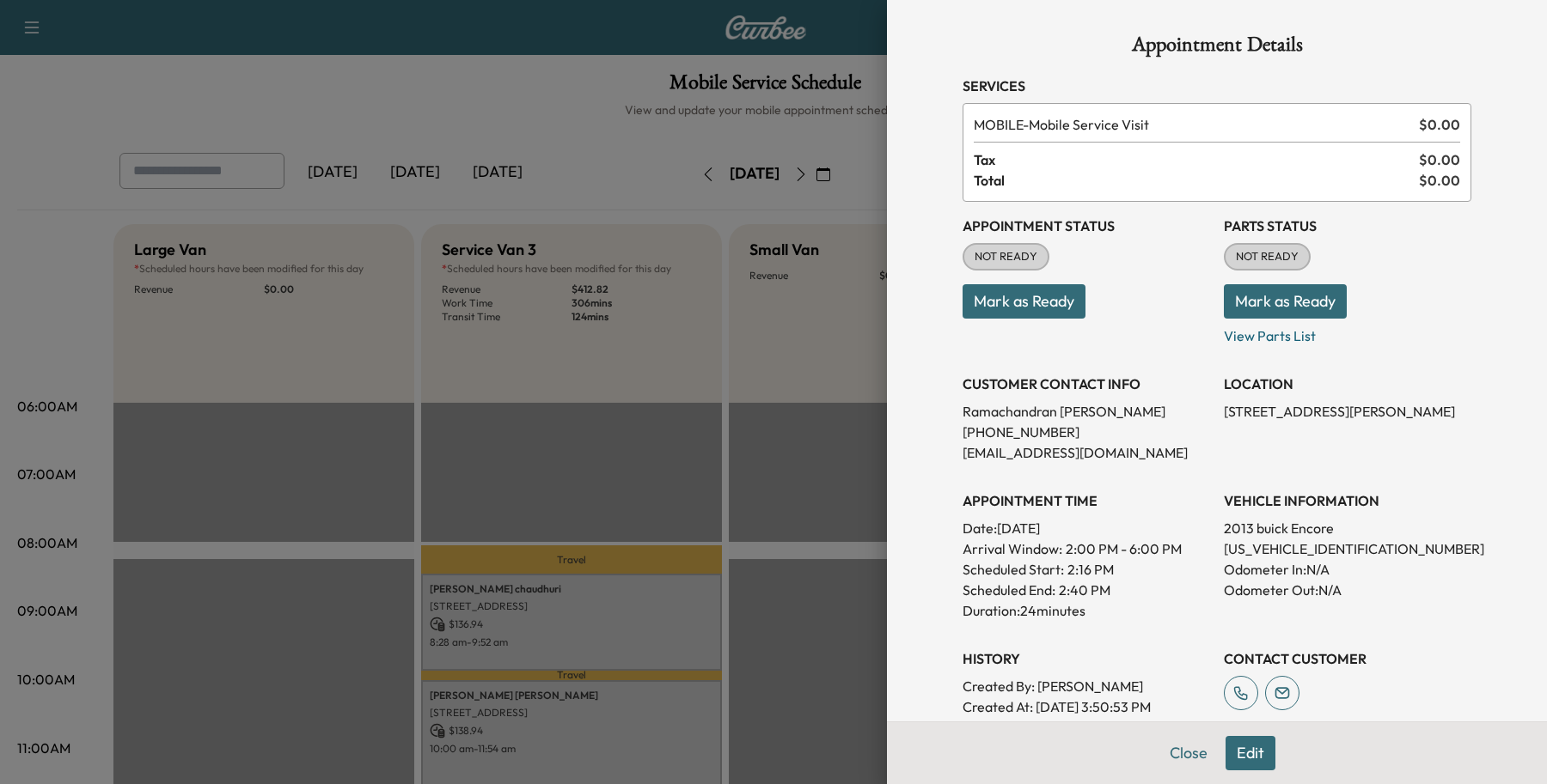  Describe the element at coordinates (1086, 658) in the screenshot. I see `h3: History` at that location.